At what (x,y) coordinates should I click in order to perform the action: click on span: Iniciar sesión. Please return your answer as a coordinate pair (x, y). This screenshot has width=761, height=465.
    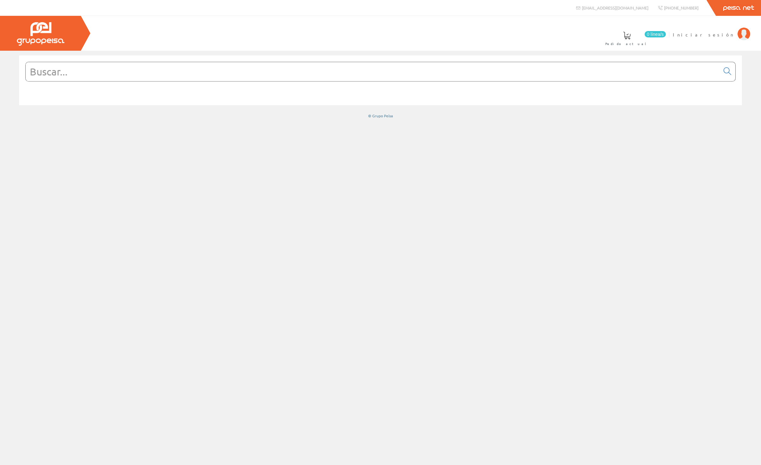
    Looking at the image, I should click on (704, 35).